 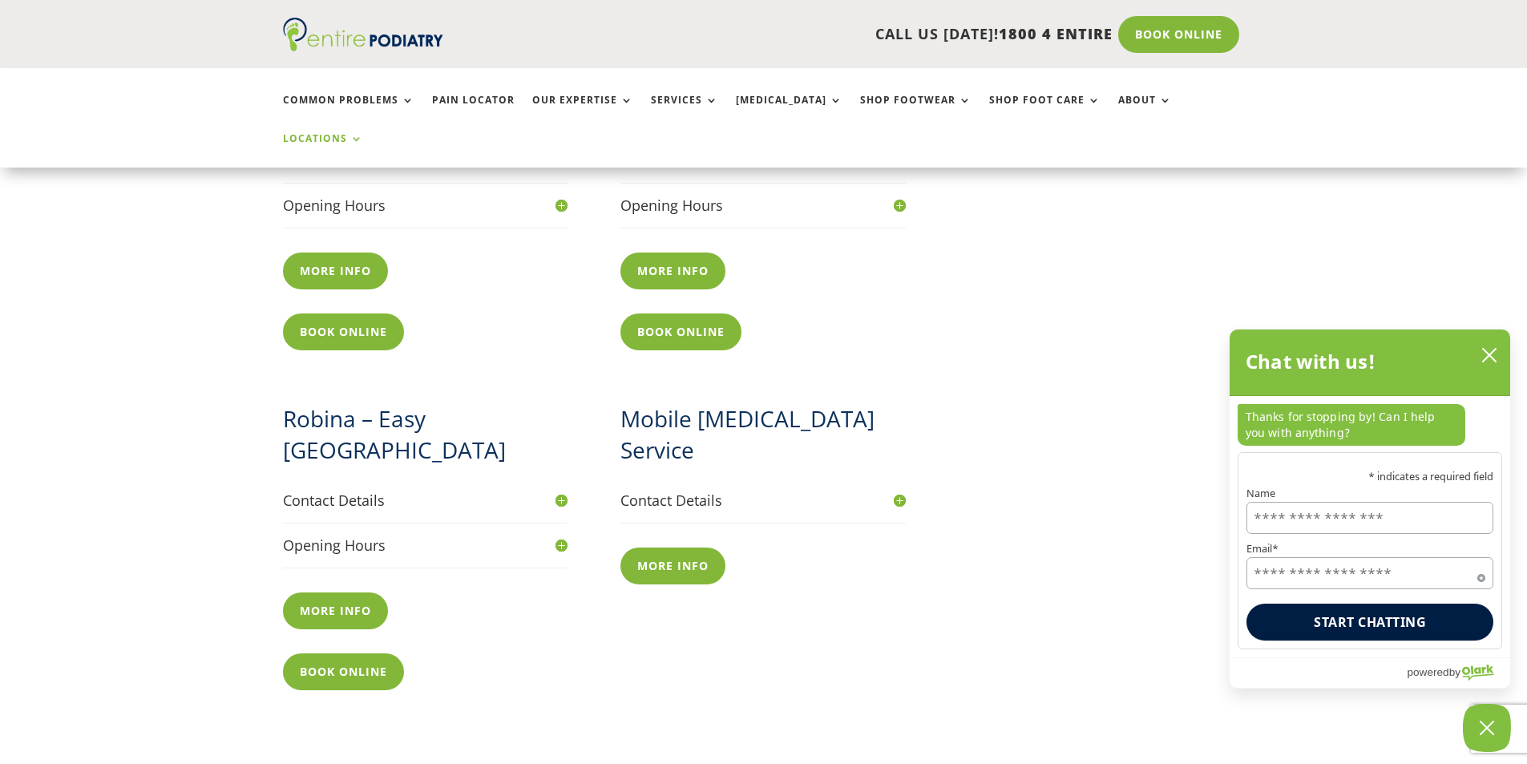 I want to click on a: Services, so click(x=685, y=111).